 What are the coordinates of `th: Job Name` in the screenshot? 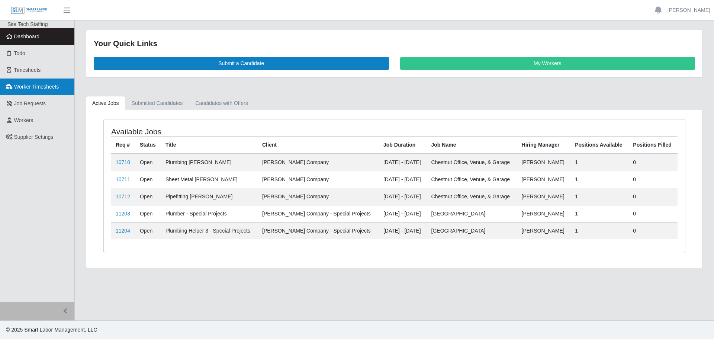 It's located at (472, 145).